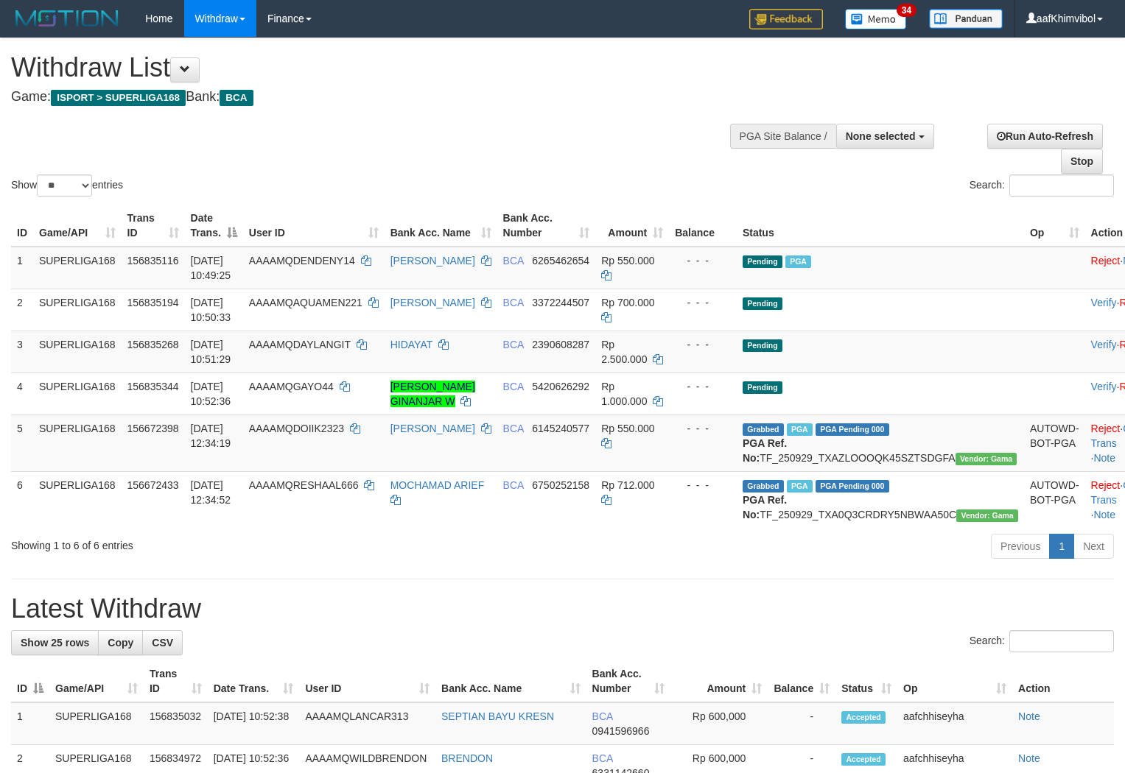 This screenshot has width=1125, height=773. What do you see at coordinates (880, 443) in the screenshot?
I see `td: TF_250929_TXAZLOOOQK45SZTSDGFA` at bounding box center [880, 443].